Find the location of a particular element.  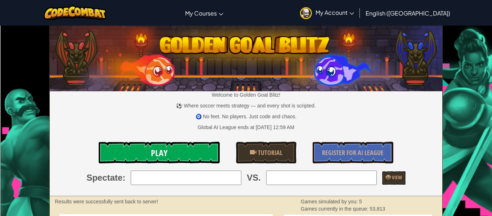

div: Delete is located at coordinates (246, 40).